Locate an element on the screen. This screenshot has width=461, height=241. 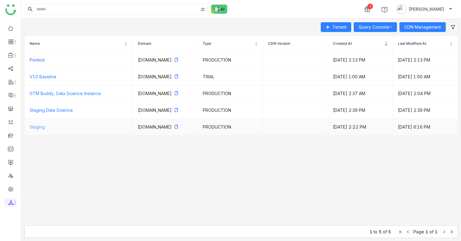
a: Pentest is located at coordinates (37, 60).